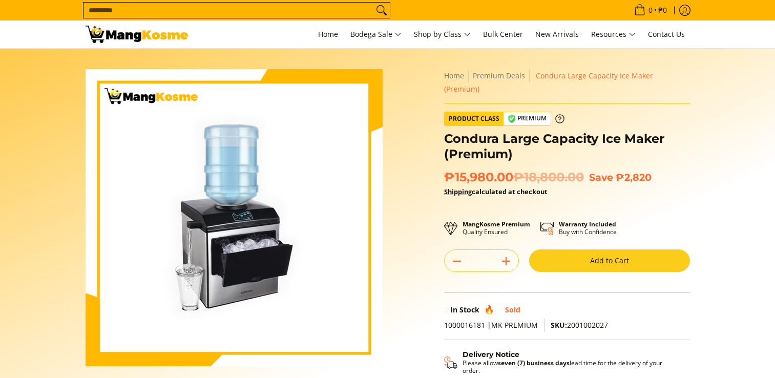  Describe the element at coordinates (667, 34) in the screenshot. I see `a: Contact Us` at that location.